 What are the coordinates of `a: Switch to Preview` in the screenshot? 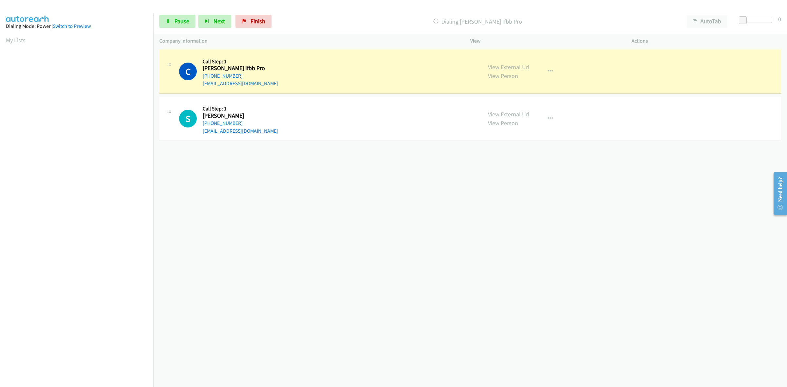 It's located at (72, 26).